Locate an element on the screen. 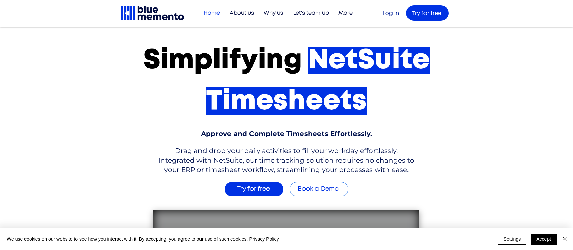 This screenshot has width=573, height=250. span: Drag and drop your daily activities to fill your workday effortlessly. Integrated with NetSuite, ... is located at coordinates (286, 160).